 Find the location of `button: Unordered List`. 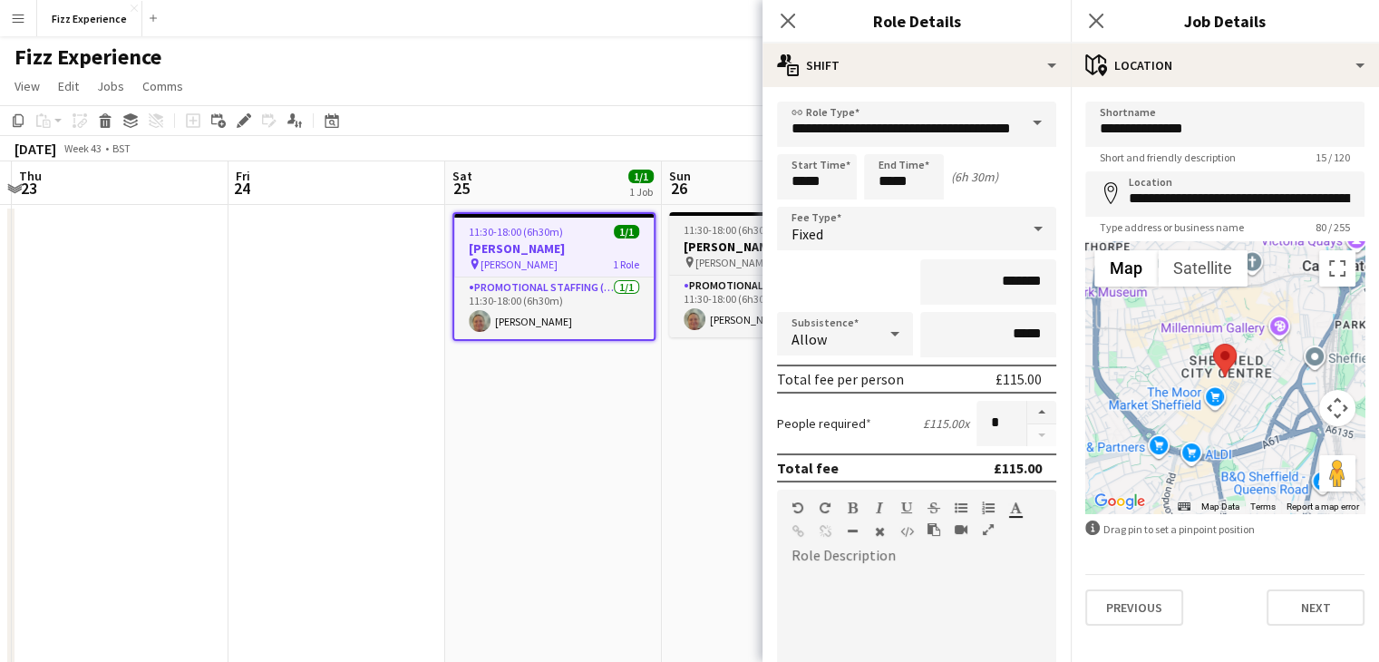

button: Unordered List is located at coordinates (961, 508).